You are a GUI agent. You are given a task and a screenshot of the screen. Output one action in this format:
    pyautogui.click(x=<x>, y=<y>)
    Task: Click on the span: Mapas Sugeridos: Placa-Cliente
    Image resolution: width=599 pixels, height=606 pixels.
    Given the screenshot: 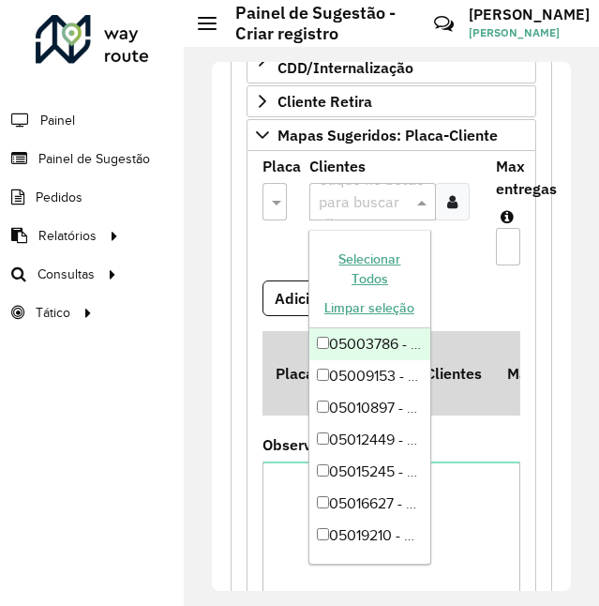 What is the action you would take?
    pyautogui.click(x=387, y=135)
    